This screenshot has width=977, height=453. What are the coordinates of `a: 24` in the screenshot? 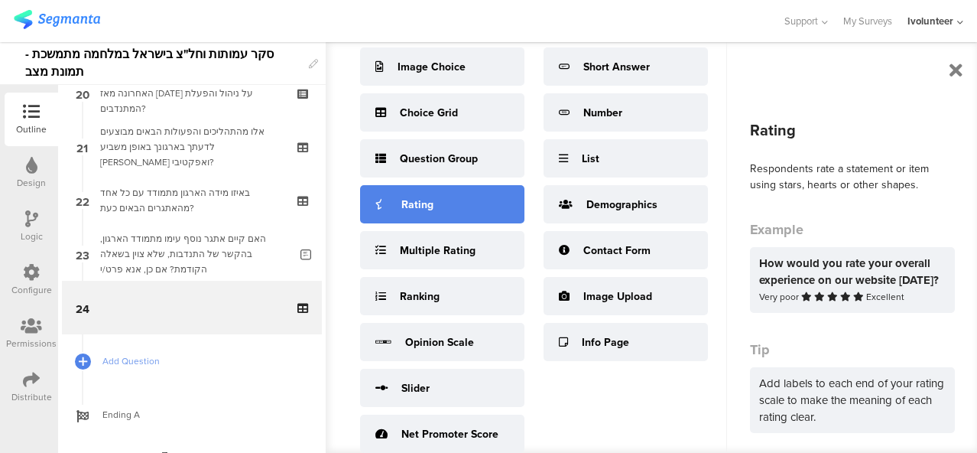 It's located at (192, 307).